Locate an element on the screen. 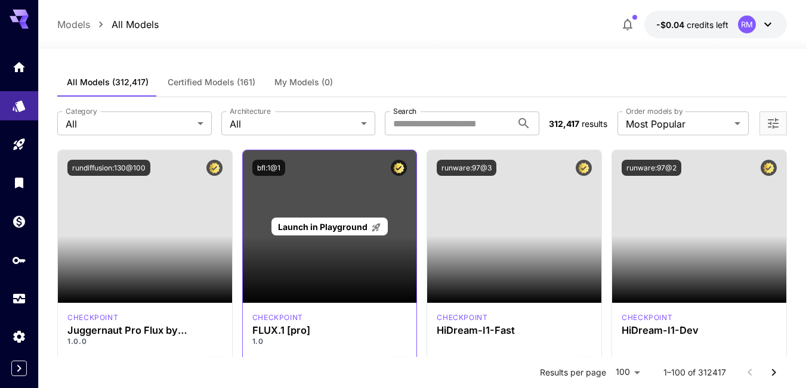 The width and height of the screenshot is (806, 388). div: RM is located at coordinates (747, 24).